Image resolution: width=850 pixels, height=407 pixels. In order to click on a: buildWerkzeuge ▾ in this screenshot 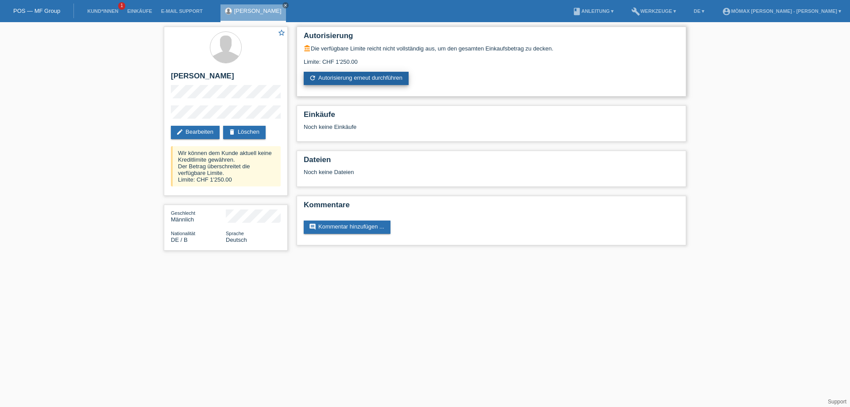, I will do `click(653, 11)`.